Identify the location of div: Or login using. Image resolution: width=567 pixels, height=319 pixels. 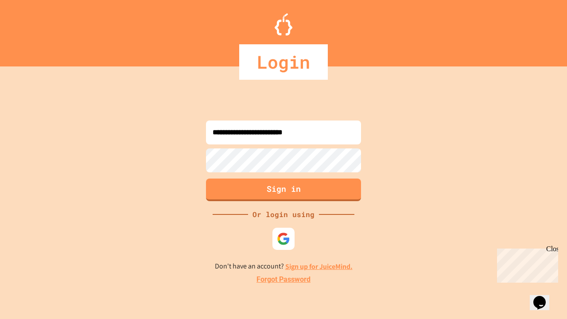
(284, 214).